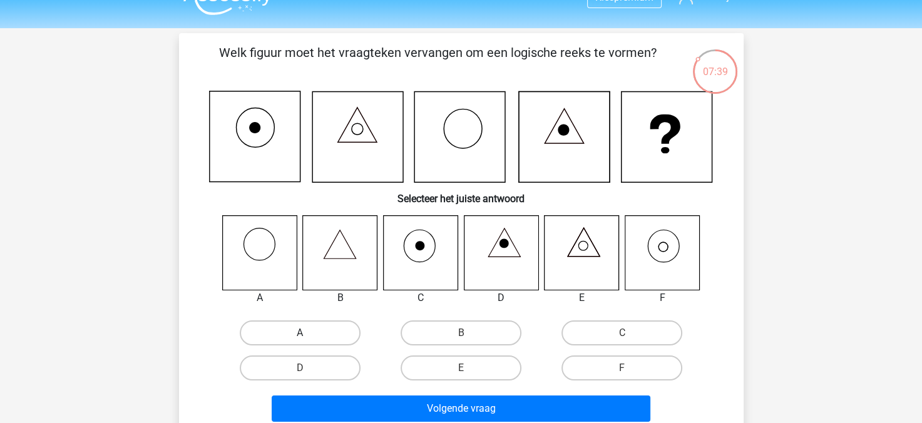 This screenshot has height=423, width=922. What do you see at coordinates (340, 298) in the screenshot?
I see `div: B` at bounding box center [340, 298].